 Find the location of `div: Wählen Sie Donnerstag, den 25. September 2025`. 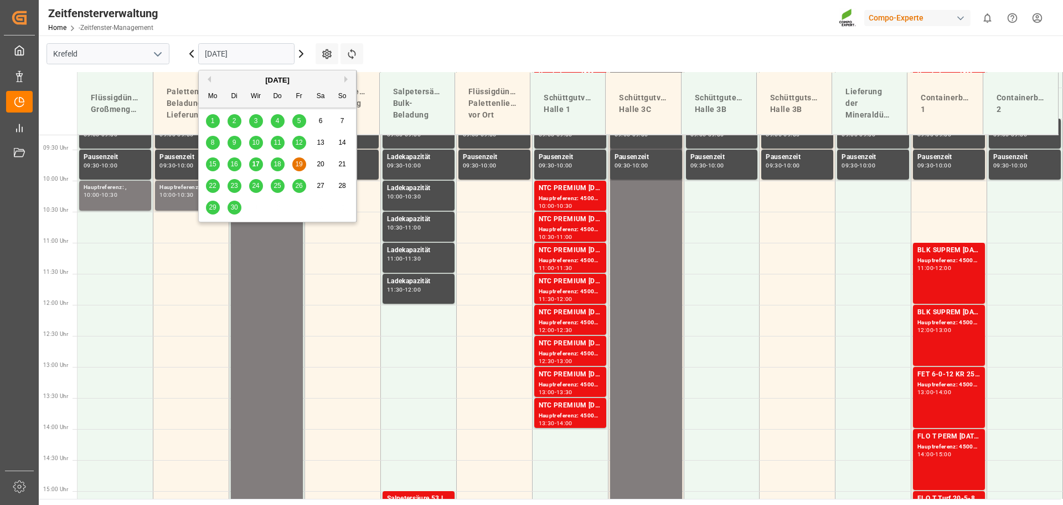

div: Wählen Sie Donnerstag, den 25. September 2025 is located at coordinates (277, 186).